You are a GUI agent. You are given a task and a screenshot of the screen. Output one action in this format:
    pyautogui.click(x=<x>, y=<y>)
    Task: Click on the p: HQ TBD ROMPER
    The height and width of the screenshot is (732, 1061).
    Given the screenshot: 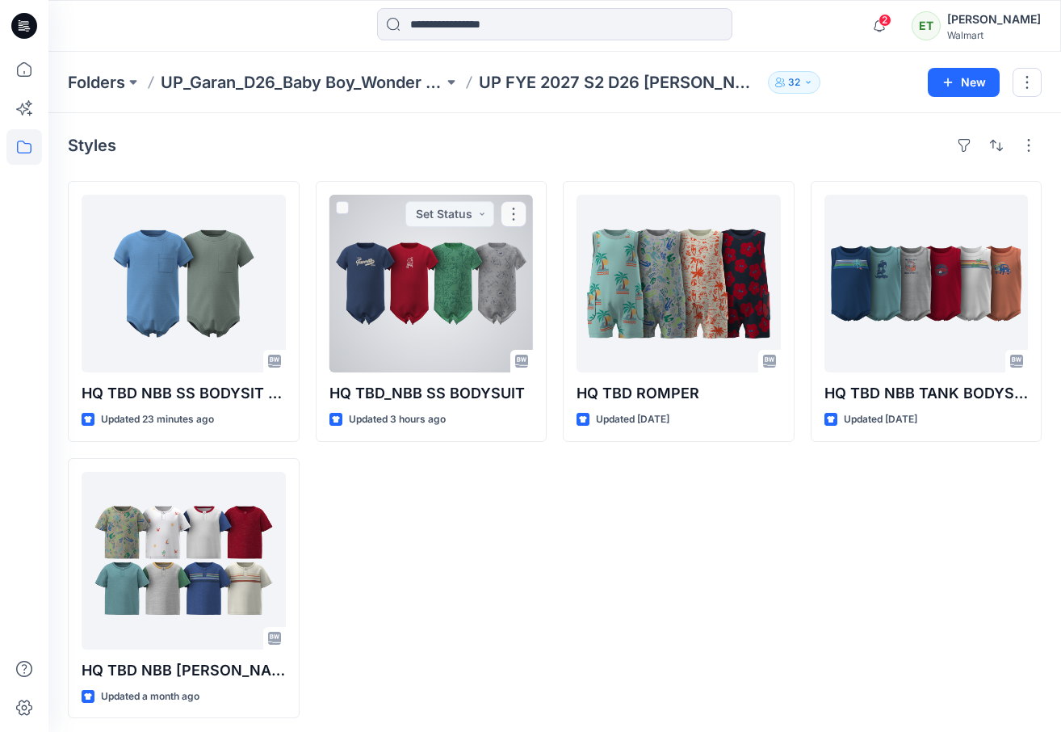 What is the action you would take?
    pyautogui.click(x=678, y=393)
    